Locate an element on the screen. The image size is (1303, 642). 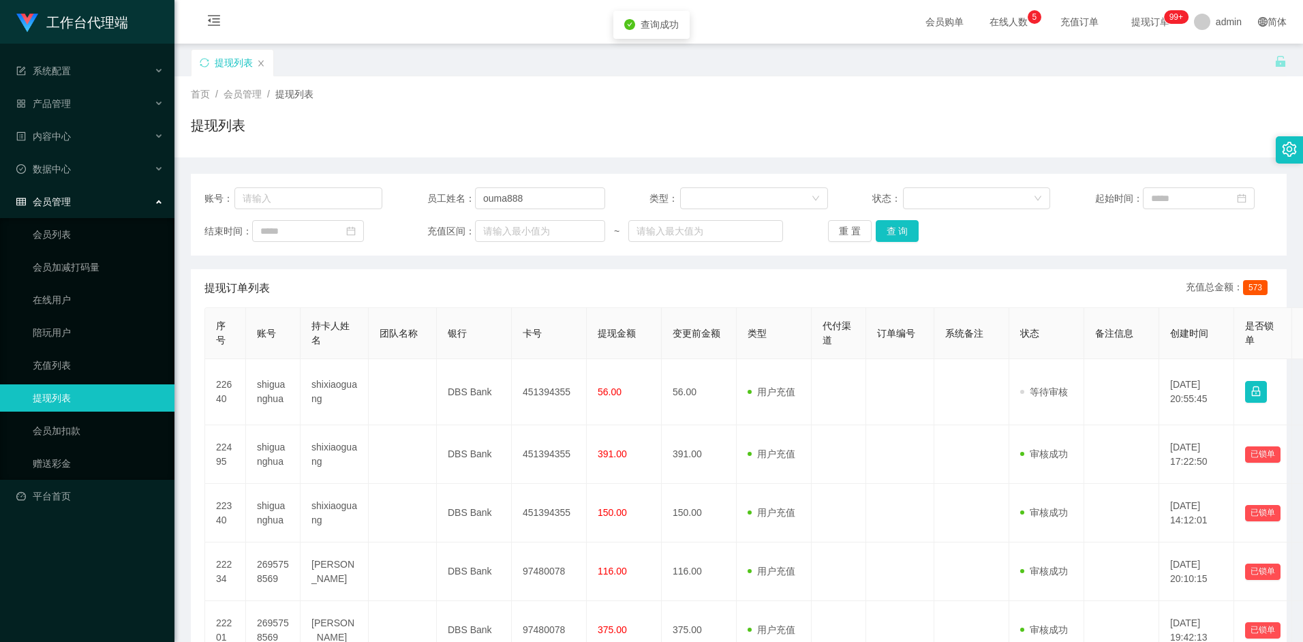
span: 提现列表 is located at coordinates (294, 94).